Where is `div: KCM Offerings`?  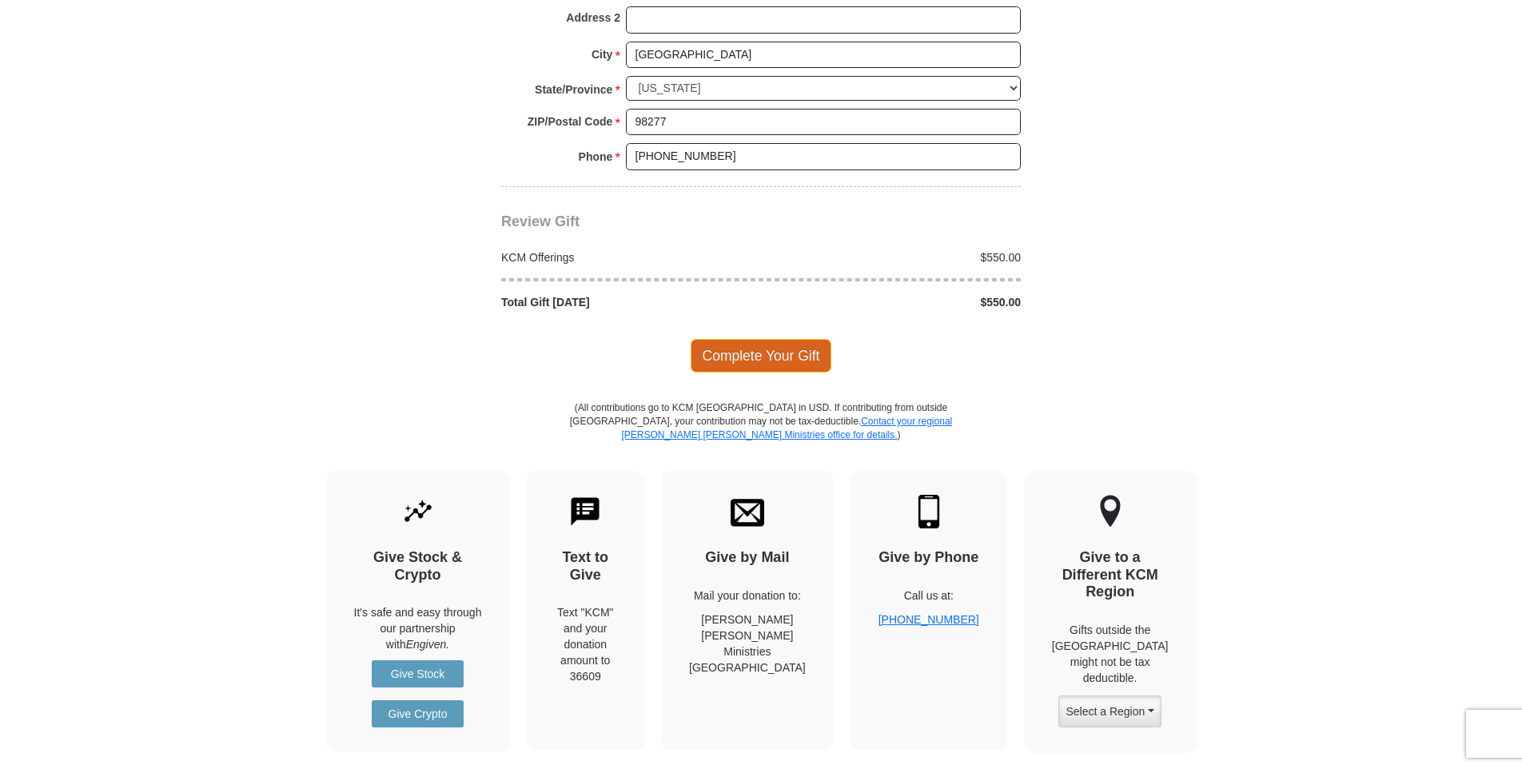
div: KCM Offerings is located at coordinates (627, 257).